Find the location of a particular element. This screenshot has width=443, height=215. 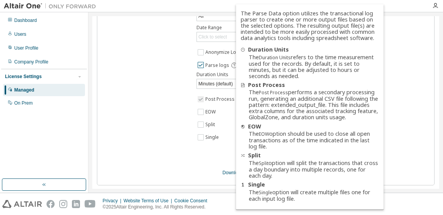

label: Duration Units is located at coordinates (266, 75).